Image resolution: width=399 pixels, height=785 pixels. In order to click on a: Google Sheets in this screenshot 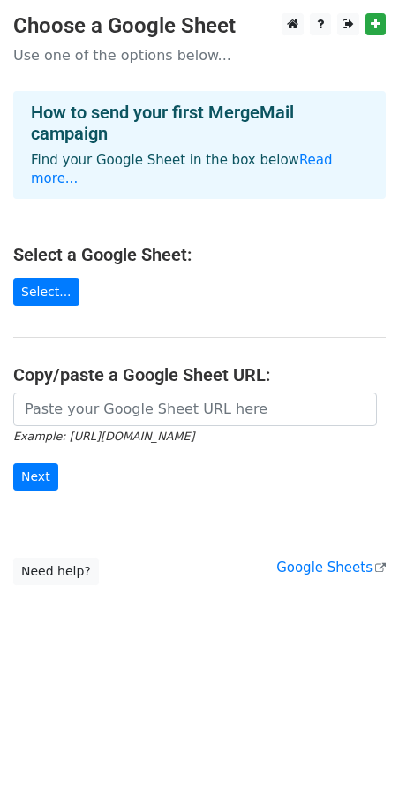, I will do `click(331, 567)`.